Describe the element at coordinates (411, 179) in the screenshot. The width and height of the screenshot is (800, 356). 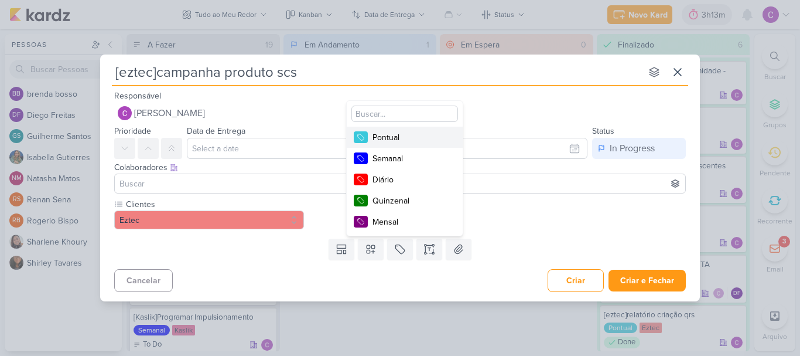
I see `div: Diário` at that location.